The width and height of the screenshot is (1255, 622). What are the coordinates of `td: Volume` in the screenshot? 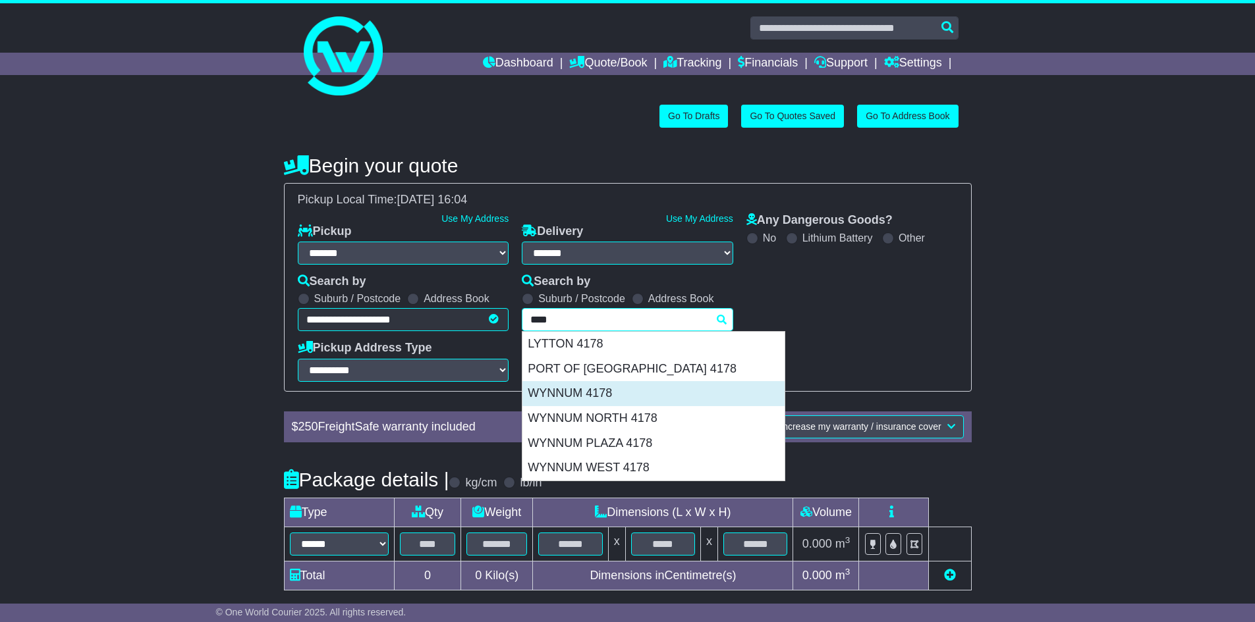 It's located at (826, 512).